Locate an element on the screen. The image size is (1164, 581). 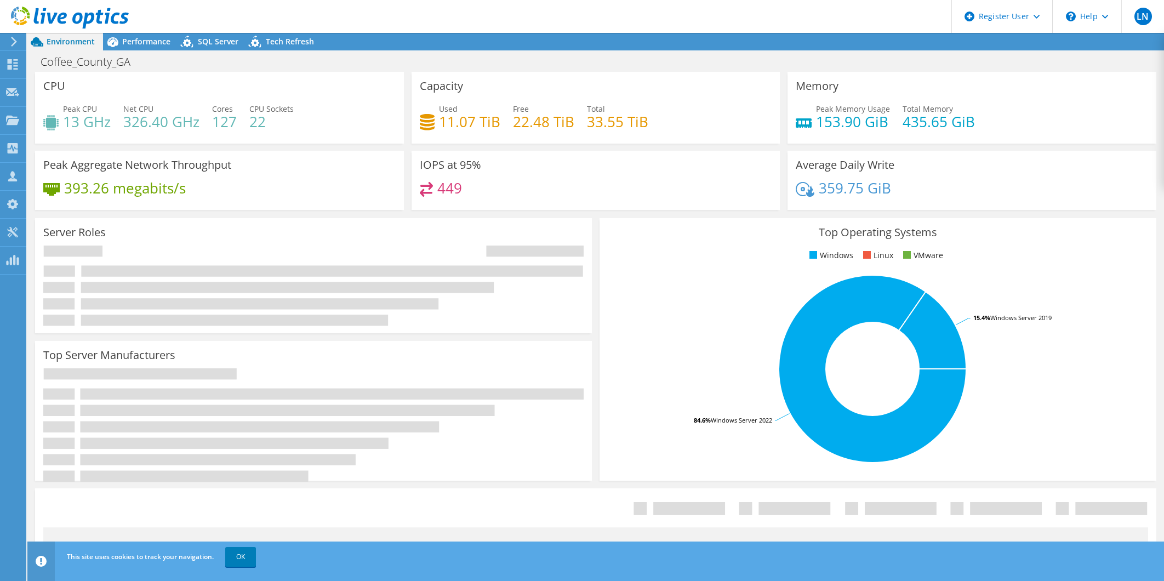
h3: Memory is located at coordinates (817, 86).